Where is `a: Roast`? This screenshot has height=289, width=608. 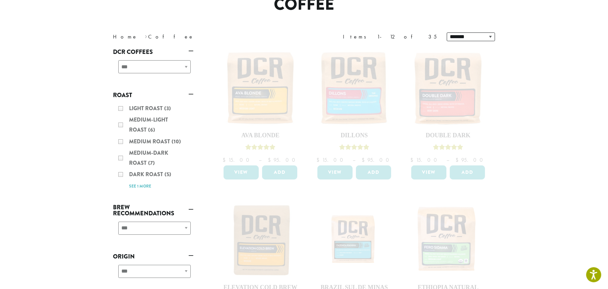
a: Roast is located at coordinates (153, 95).